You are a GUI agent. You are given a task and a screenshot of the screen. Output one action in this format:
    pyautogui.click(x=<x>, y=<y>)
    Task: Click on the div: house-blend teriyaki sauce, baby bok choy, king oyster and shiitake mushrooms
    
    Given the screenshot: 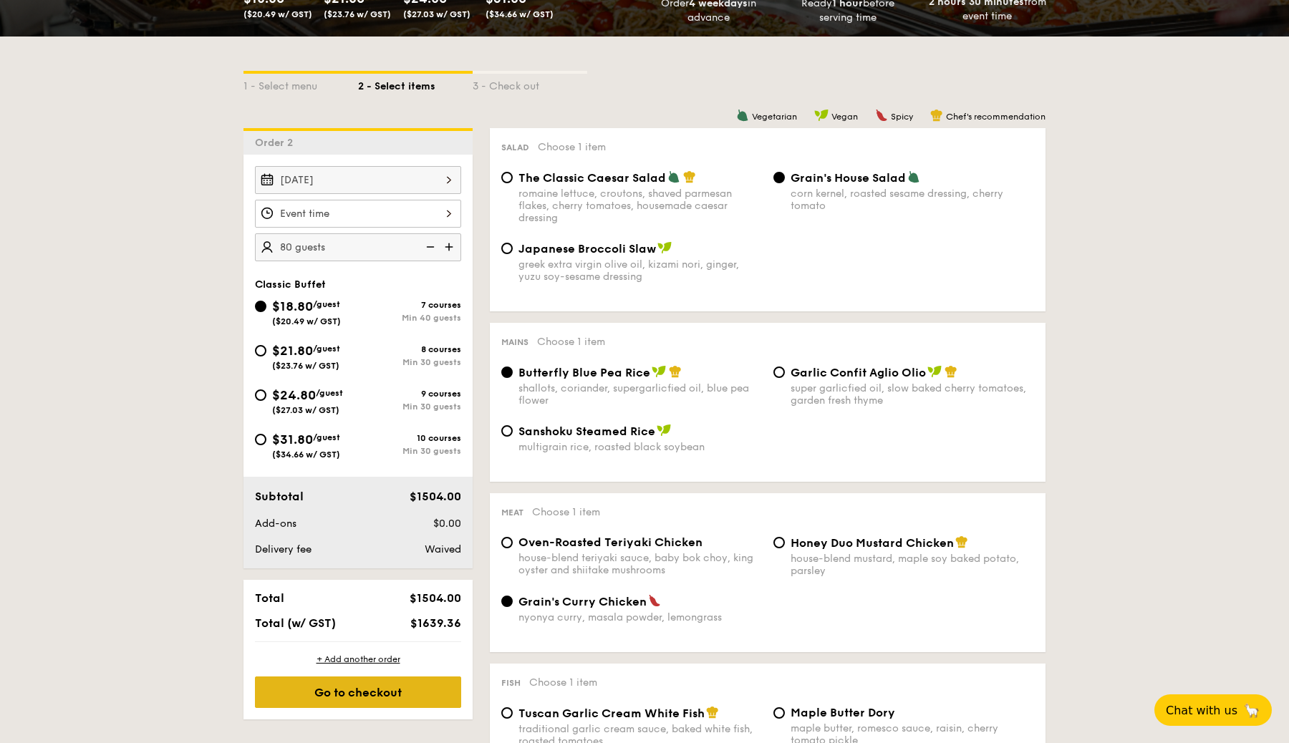 What is the action you would take?
    pyautogui.click(x=640, y=564)
    